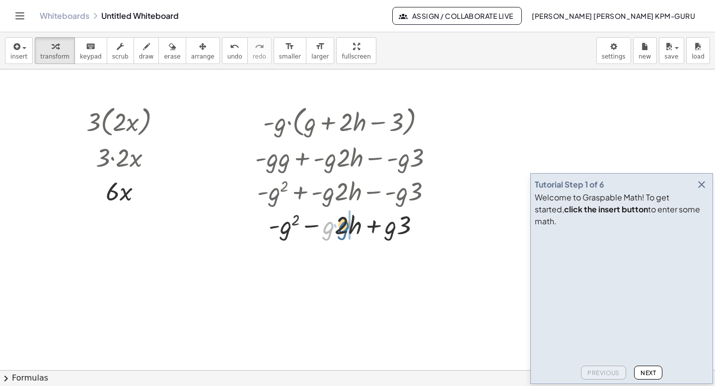 The height and width of the screenshot is (386, 715). I want to click on button: load, so click(698, 51).